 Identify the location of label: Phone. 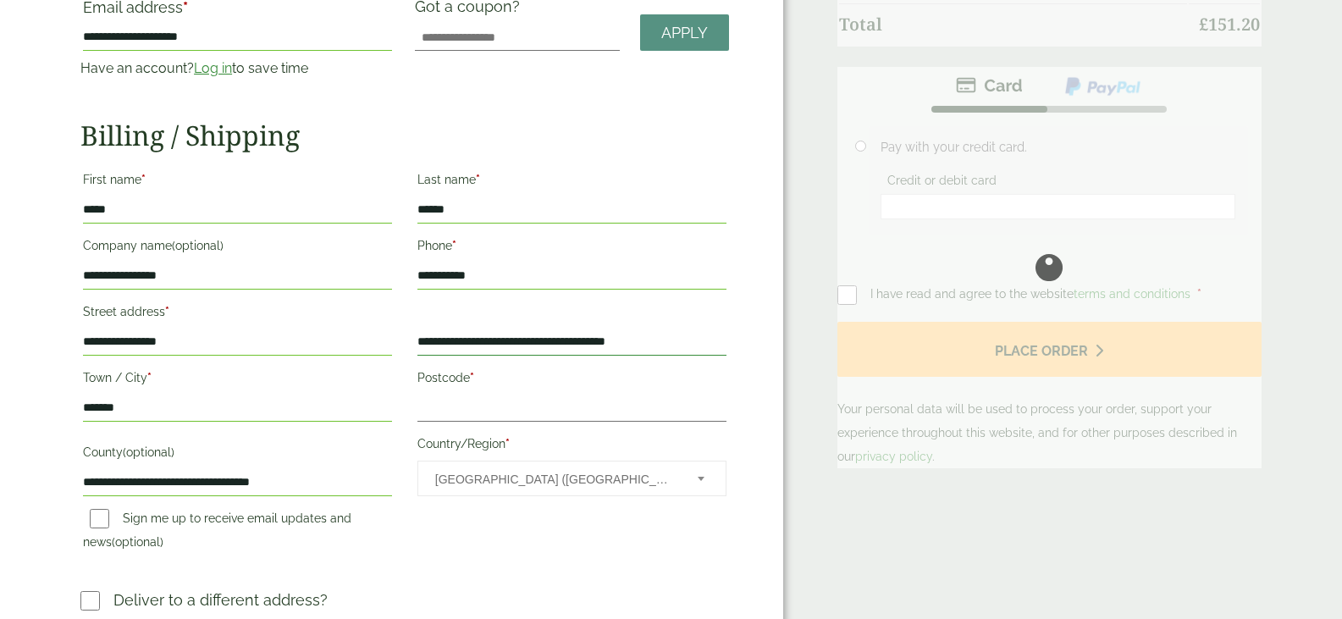
(572, 248).